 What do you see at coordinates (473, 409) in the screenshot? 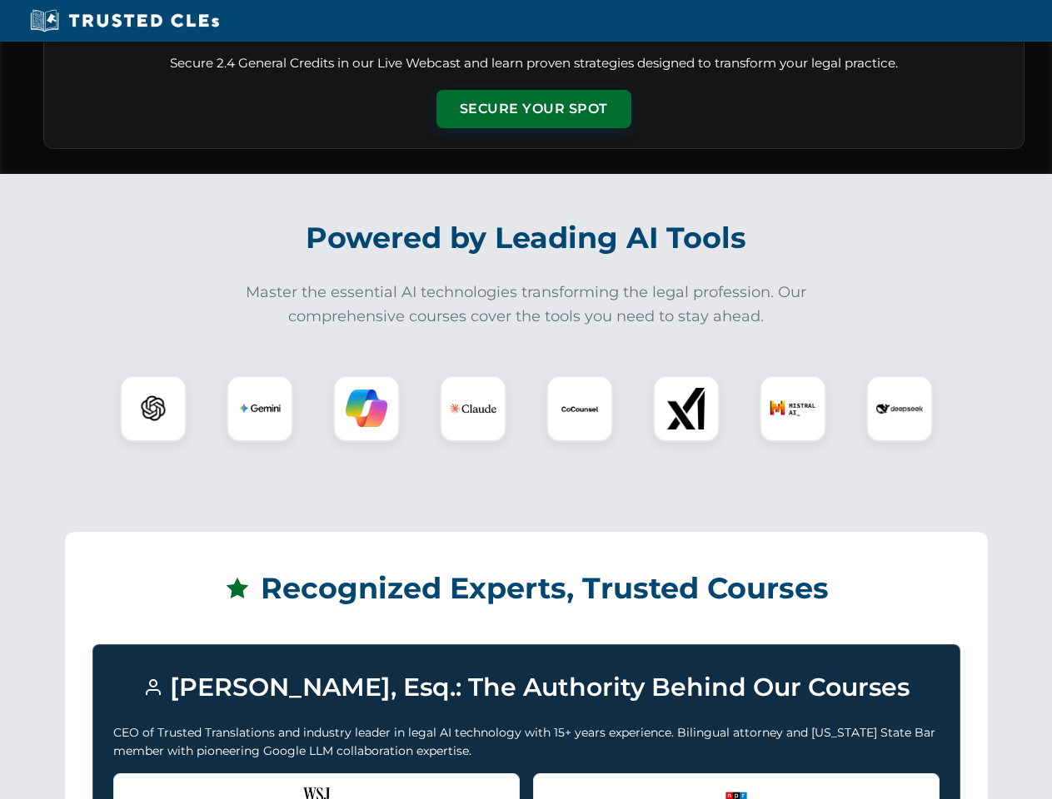
I see `div: Claude` at bounding box center [473, 409].